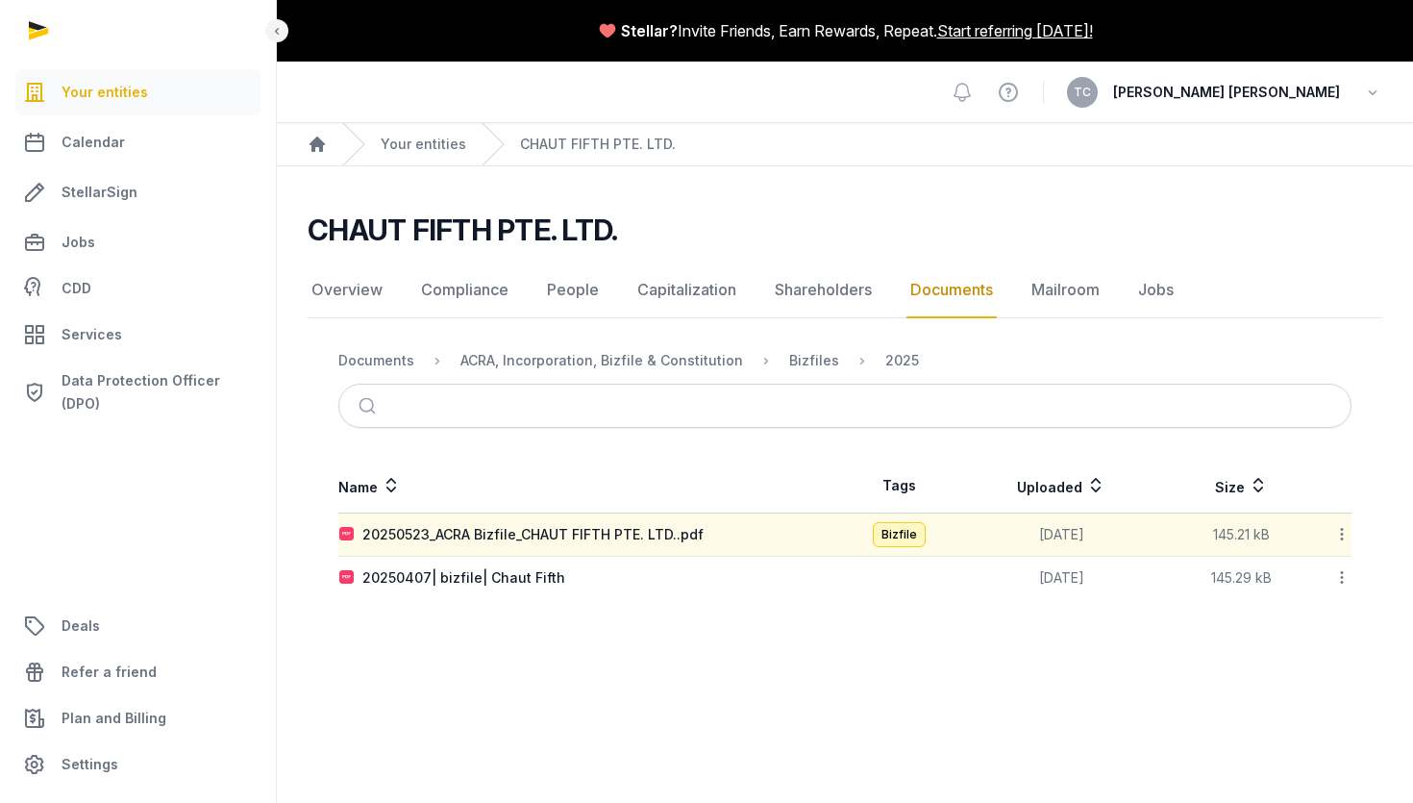 This screenshot has height=803, width=1413. I want to click on button: TC, so click(1082, 92).